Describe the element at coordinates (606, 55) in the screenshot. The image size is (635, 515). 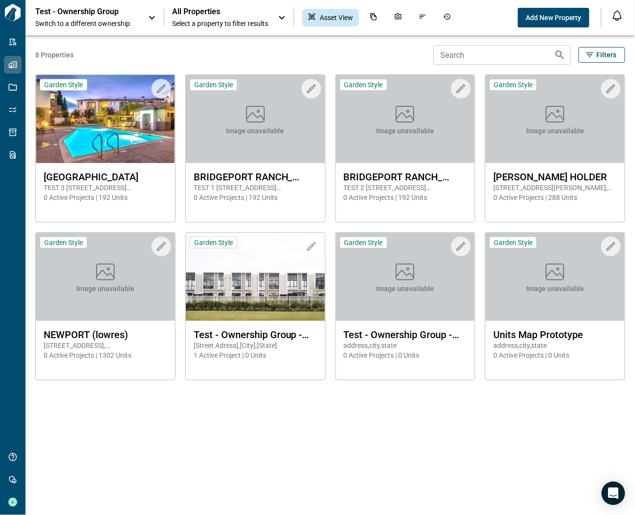
I see `span: Filters` at that location.